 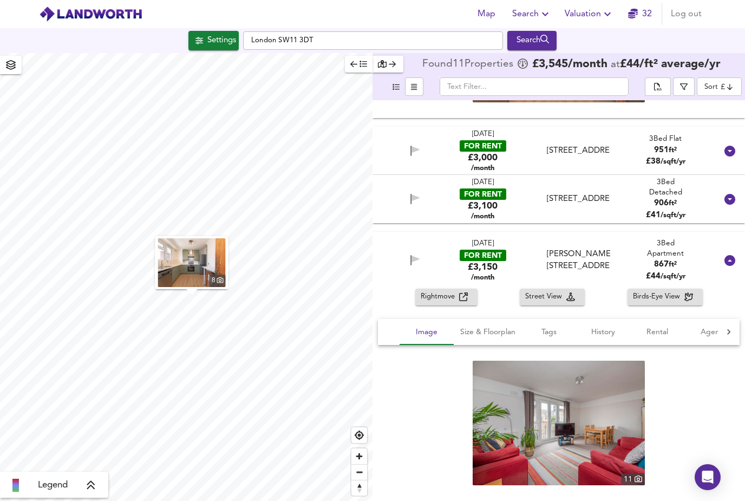 What do you see at coordinates (469, 64) in the screenshot?
I see `div: Found 11 Propert ies` at bounding box center [469, 64].